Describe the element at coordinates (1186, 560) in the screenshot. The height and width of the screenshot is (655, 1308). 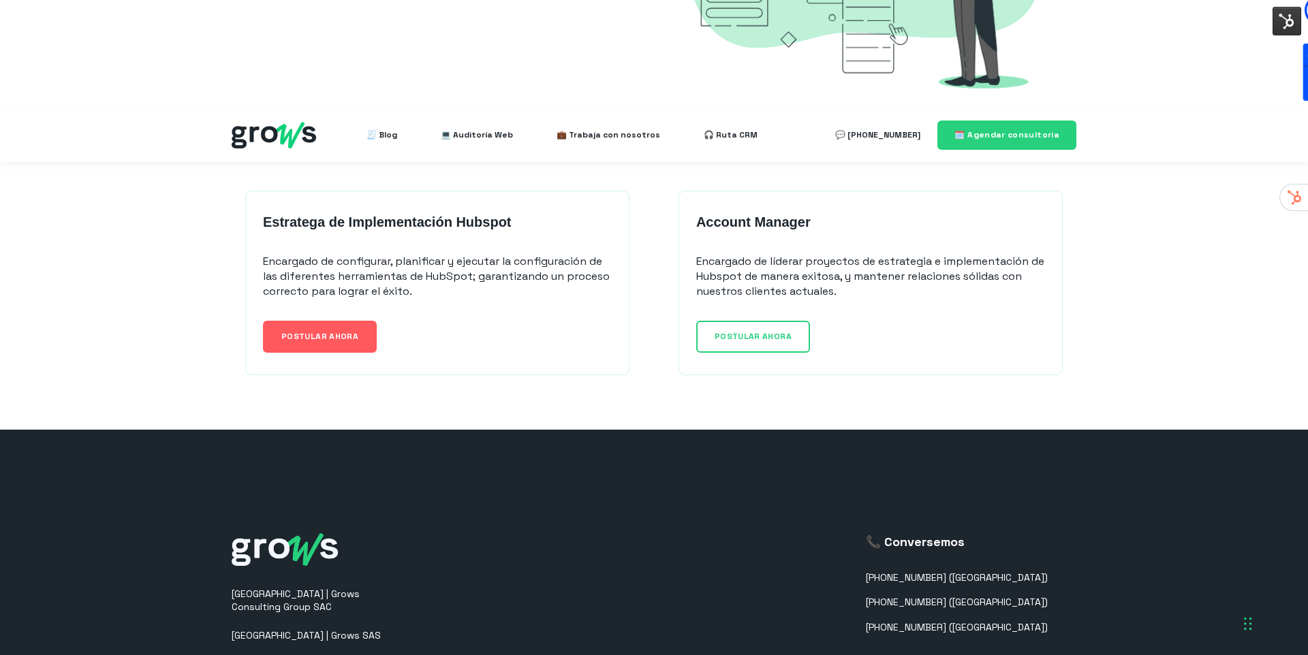
I see `div: Widget de chat` at that location.